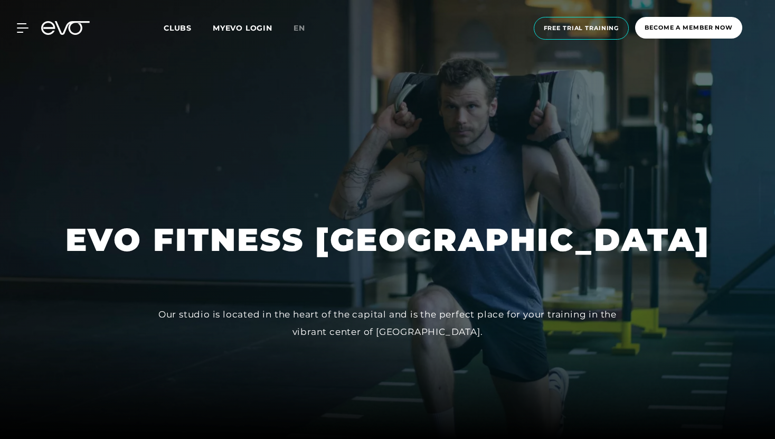 This screenshot has height=439, width=775. Describe the element at coordinates (582, 28) in the screenshot. I see `a: Free trial training` at that location.